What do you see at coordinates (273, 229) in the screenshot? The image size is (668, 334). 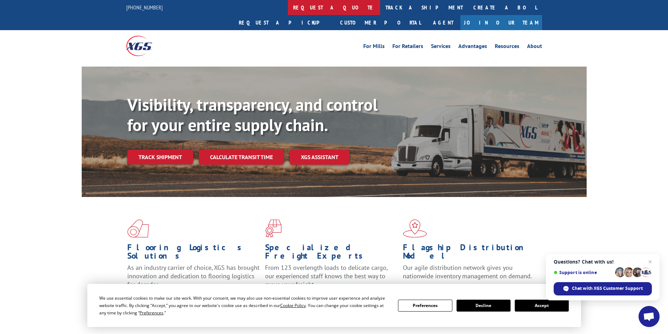 I see `img: xgs-icon-focused-on-flooring-red` at bounding box center [273, 229].